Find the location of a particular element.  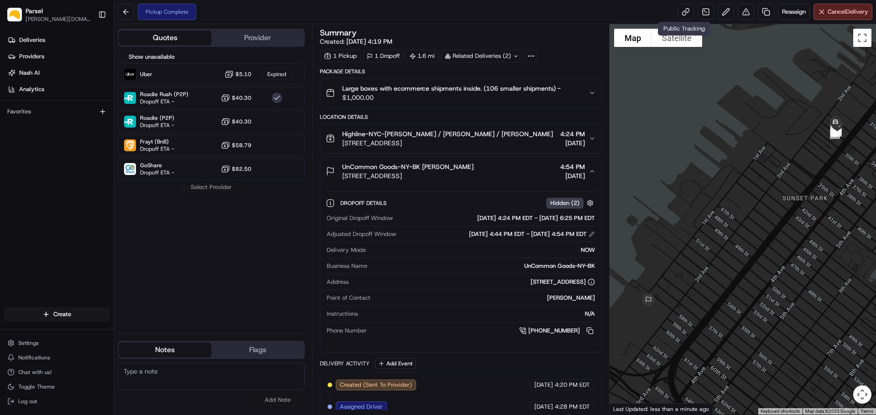

img: Parsel is located at coordinates (15, 15).